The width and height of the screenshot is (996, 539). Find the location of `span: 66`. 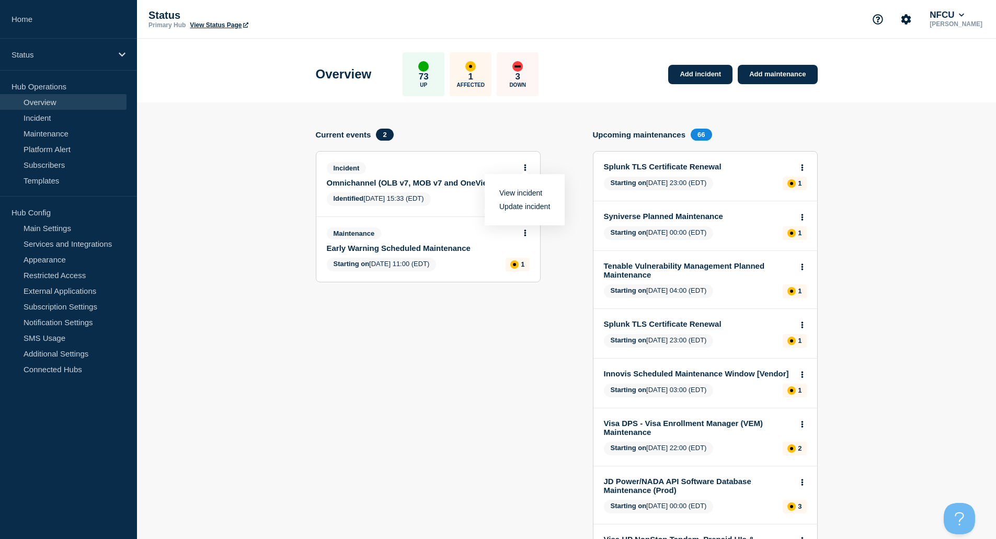

span: 66 is located at coordinates (701, 134).